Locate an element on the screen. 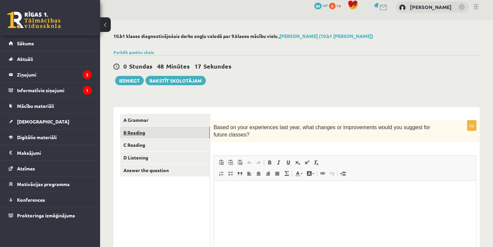 This screenshot has width=493, height=247. a: C Reading is located at coordinates (165, 145).